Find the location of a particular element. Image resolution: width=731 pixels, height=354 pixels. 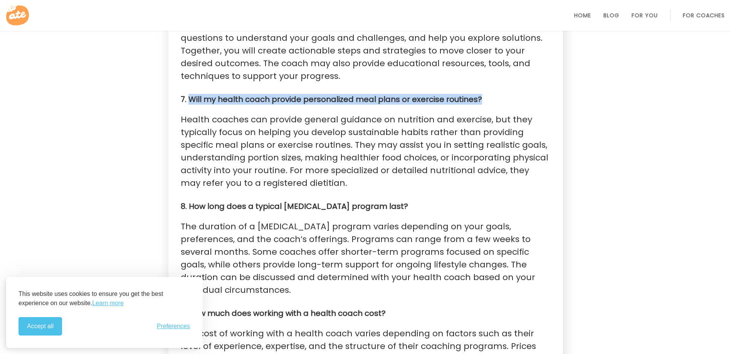

p: Health coaches can provide general guidance on nutrition and exercise, but they typically focus o... is located at coordinates (366, 151).